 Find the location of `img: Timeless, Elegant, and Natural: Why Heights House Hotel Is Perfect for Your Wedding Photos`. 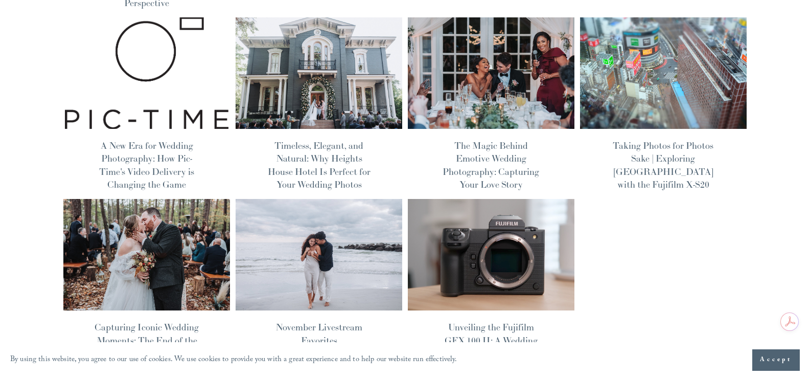

img: Timeless, Elegant, and Natural: Why Heights House Hotel Is Perfect for Your Wedding Photos is located at coordinates (318, 73).